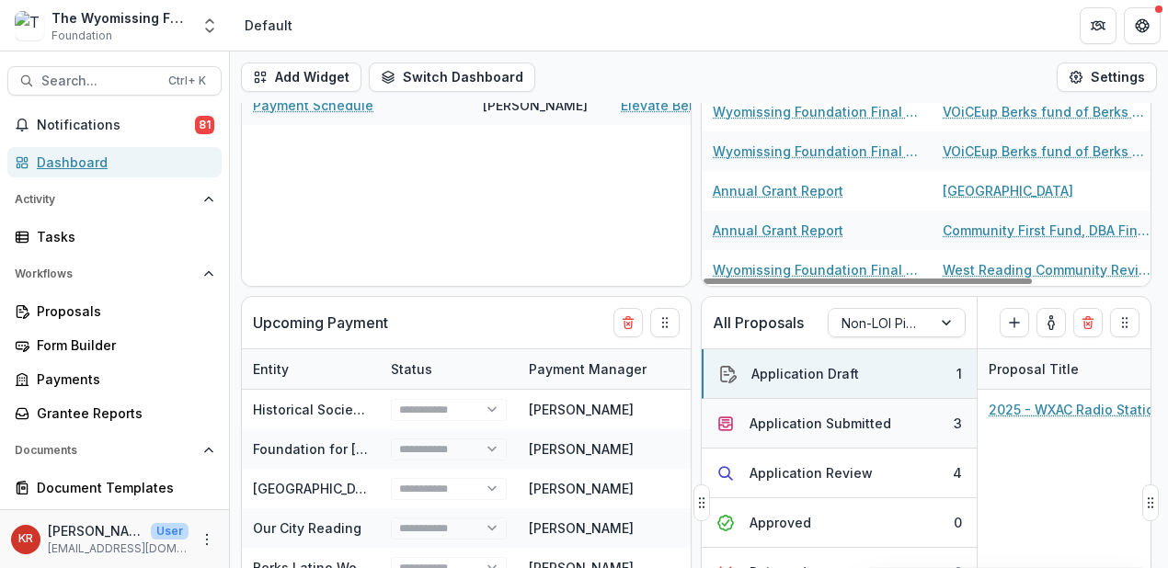 The image size is (1168, 568). I want to click on a: Community First Fund, DBA Finanta, so click(1047, 230).